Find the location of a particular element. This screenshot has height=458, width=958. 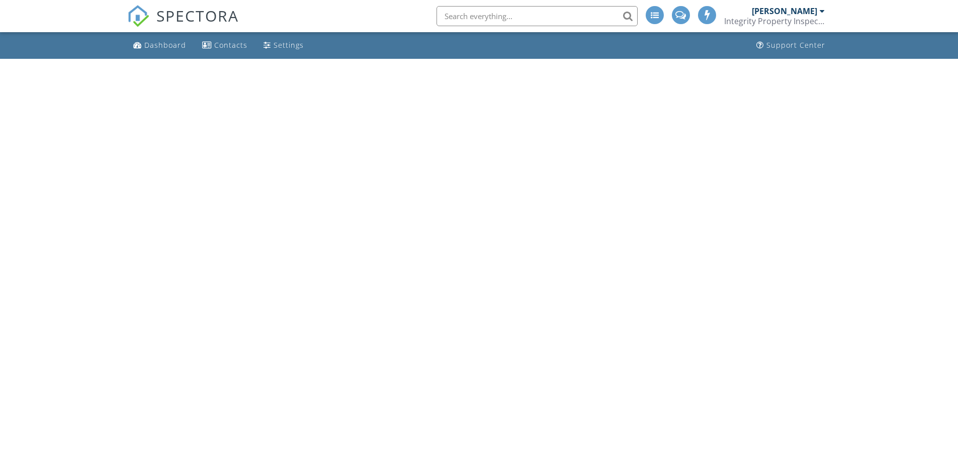

div: Support Center is located at coordinates (795, 45).